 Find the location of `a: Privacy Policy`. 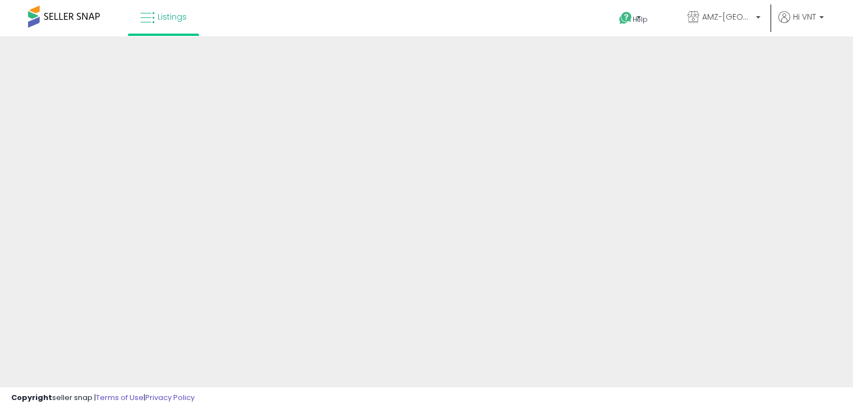

a: Privacy Policy is located at coordinates (170, 398).